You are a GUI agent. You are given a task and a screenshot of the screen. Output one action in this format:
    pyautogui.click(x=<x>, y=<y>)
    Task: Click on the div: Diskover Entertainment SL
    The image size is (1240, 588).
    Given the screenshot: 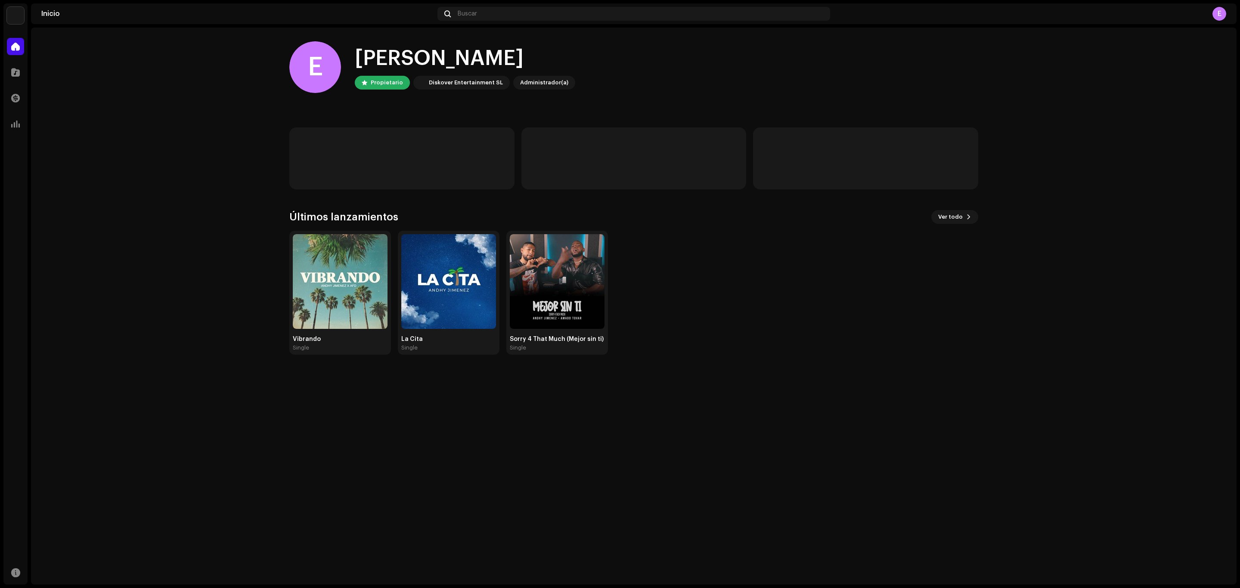 What is the action you would take?
    pyautogui.click(x=466, y=83)
    